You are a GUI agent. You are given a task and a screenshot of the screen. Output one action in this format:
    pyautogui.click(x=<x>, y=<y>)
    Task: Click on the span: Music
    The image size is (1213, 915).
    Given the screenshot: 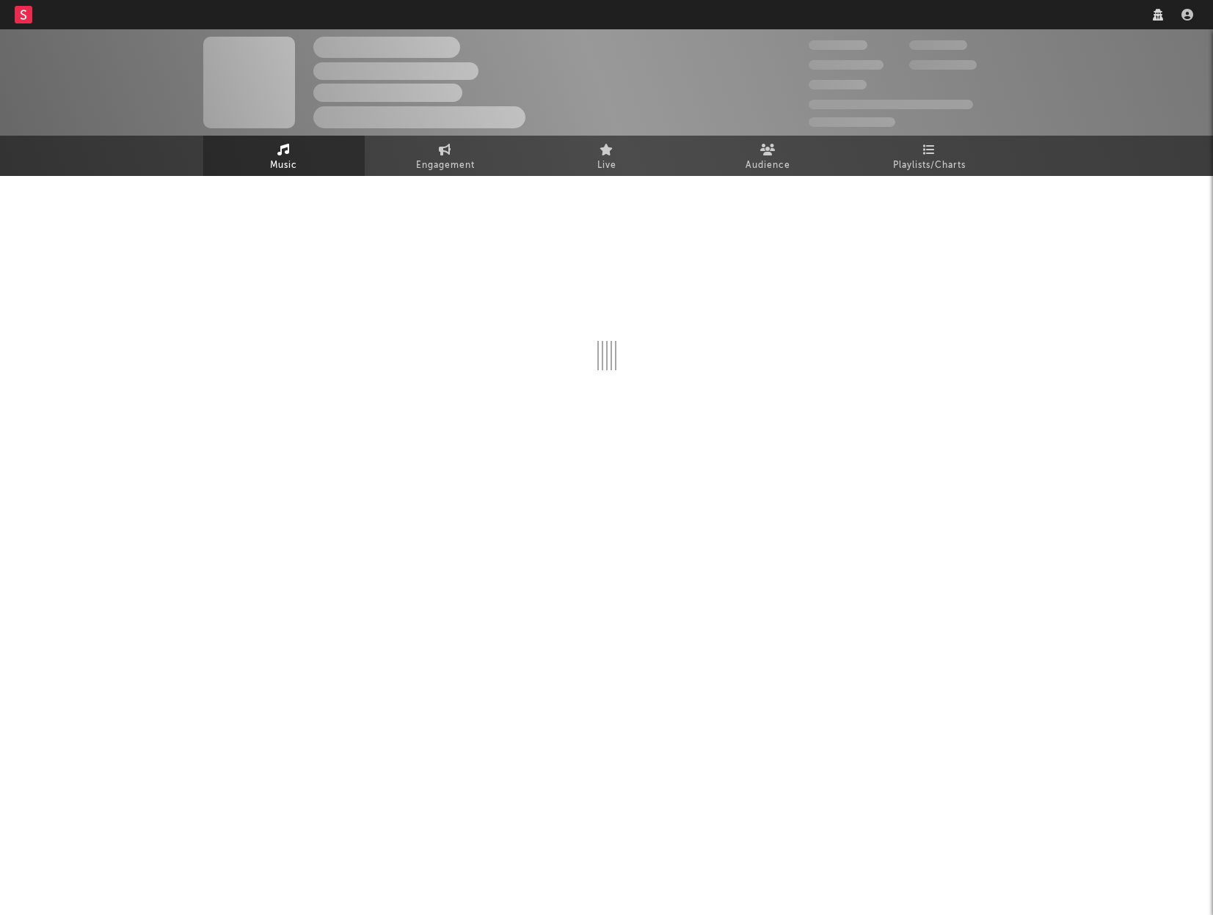 What is the action you would take?
    pyautogui.click(x=283, y=166)
    